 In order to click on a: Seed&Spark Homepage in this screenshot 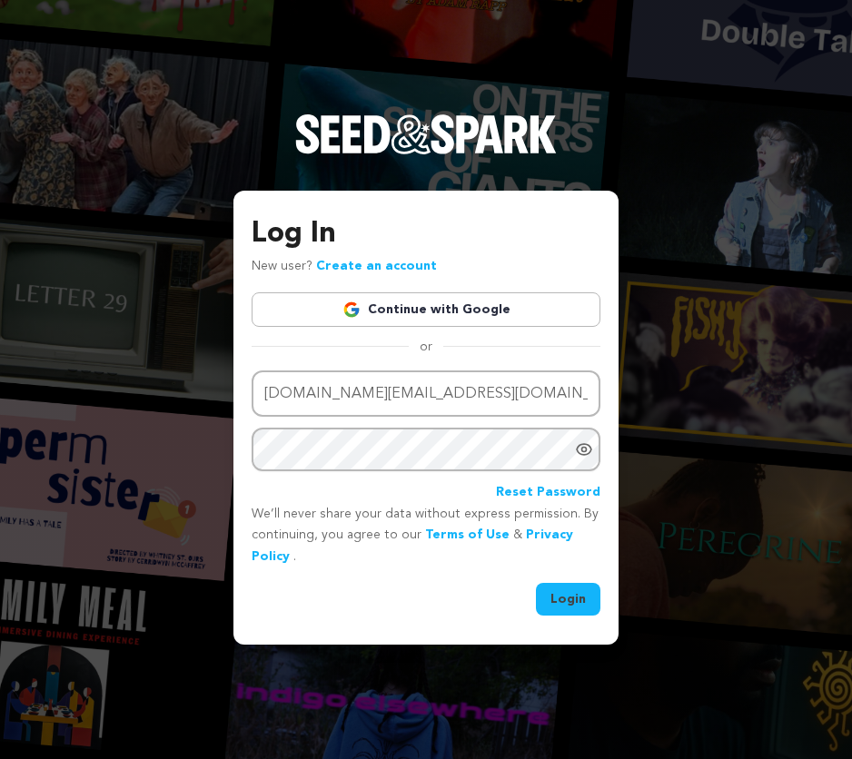, I will do `click(426, 153)`.